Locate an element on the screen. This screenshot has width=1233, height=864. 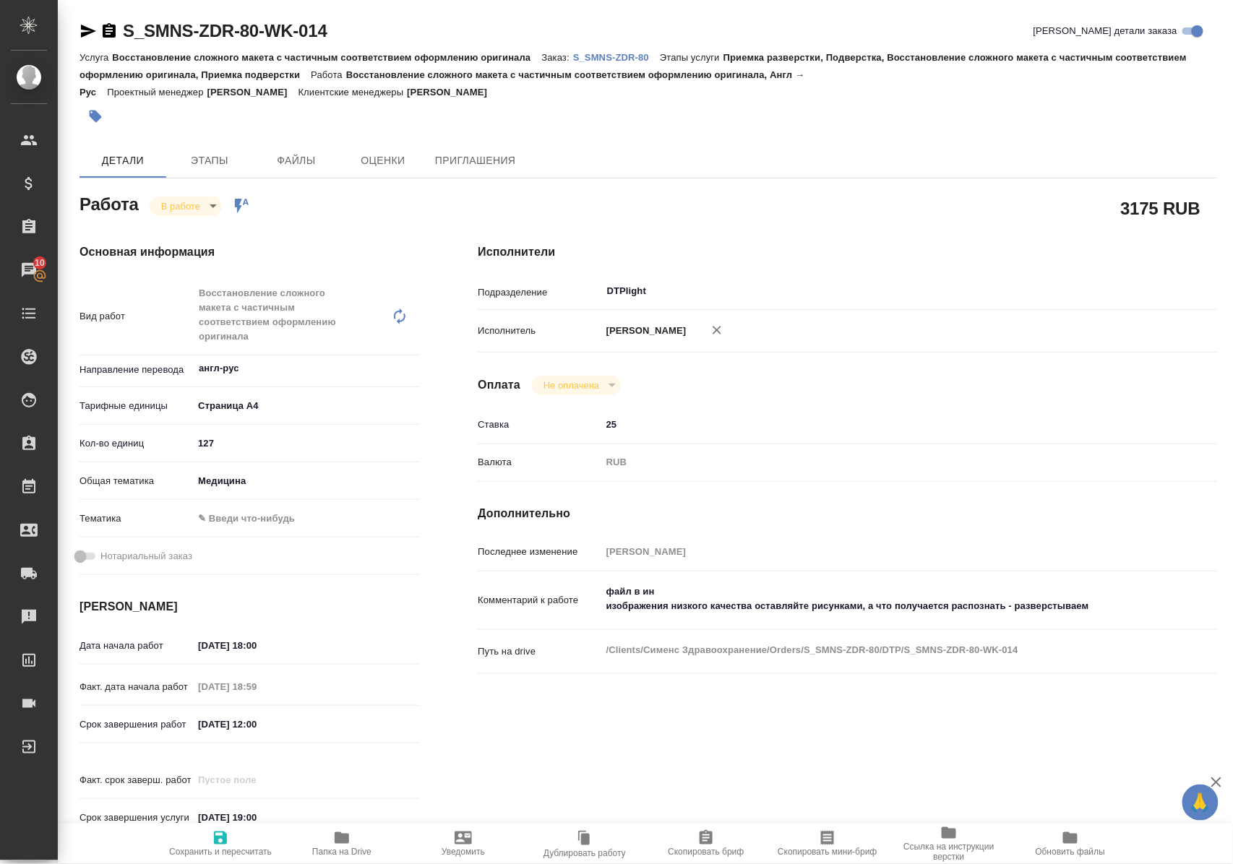
button: Не оплачена is located at coordinates (571, 385).